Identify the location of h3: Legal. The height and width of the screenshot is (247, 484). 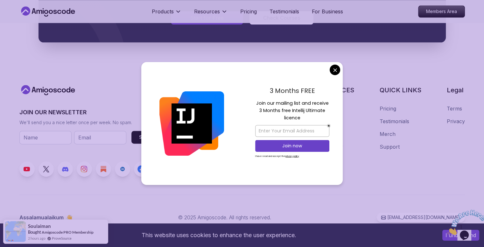
(455, 90).